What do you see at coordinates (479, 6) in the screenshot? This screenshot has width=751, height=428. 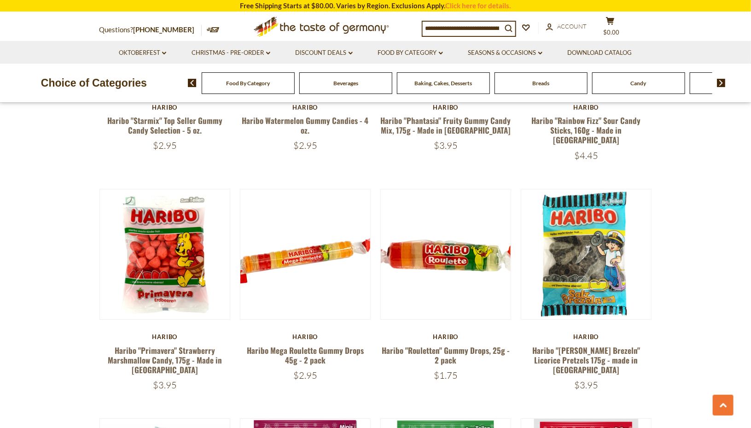 I see `a: Click here for details.` at bounding box center [479, 6].